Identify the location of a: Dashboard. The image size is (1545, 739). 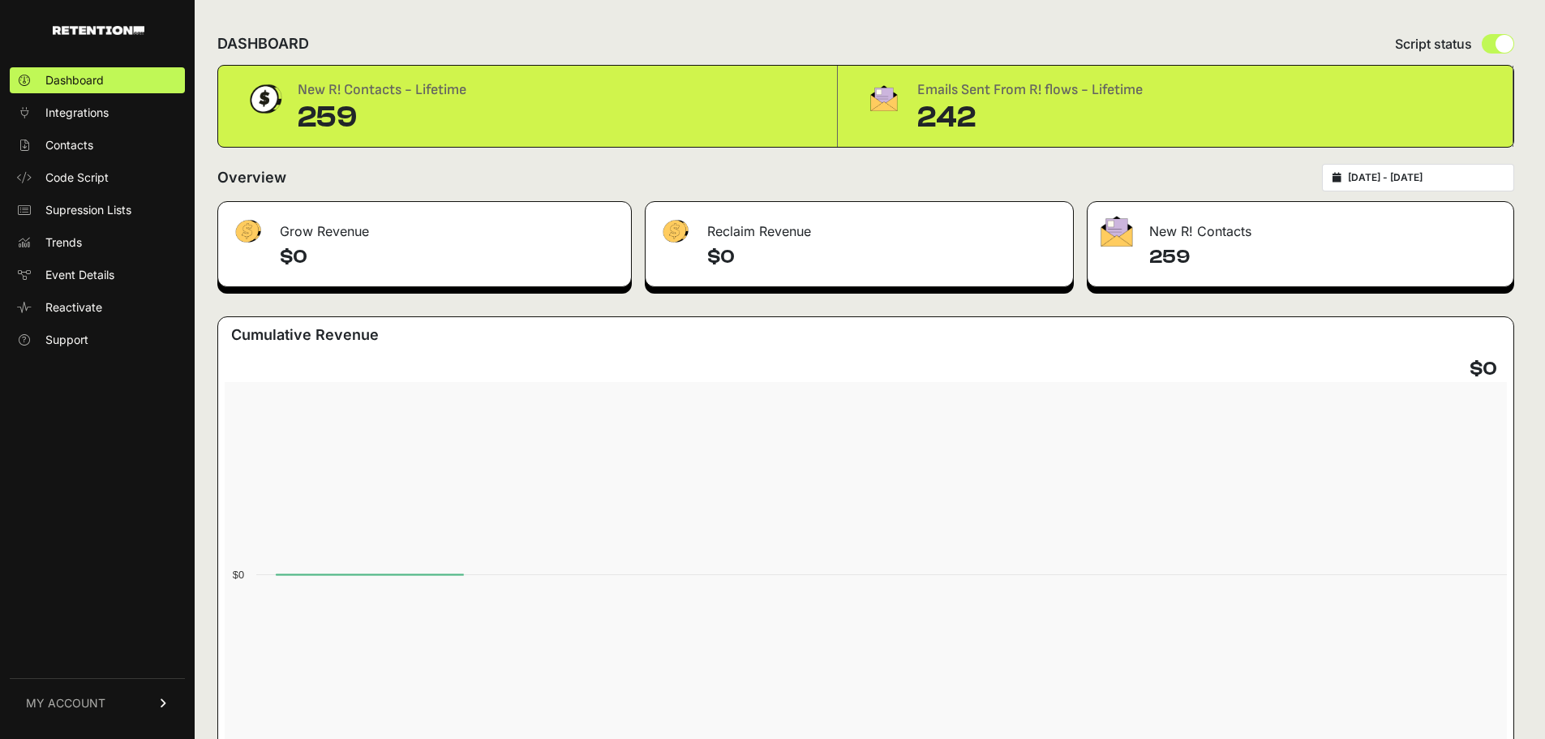
(97, 80).